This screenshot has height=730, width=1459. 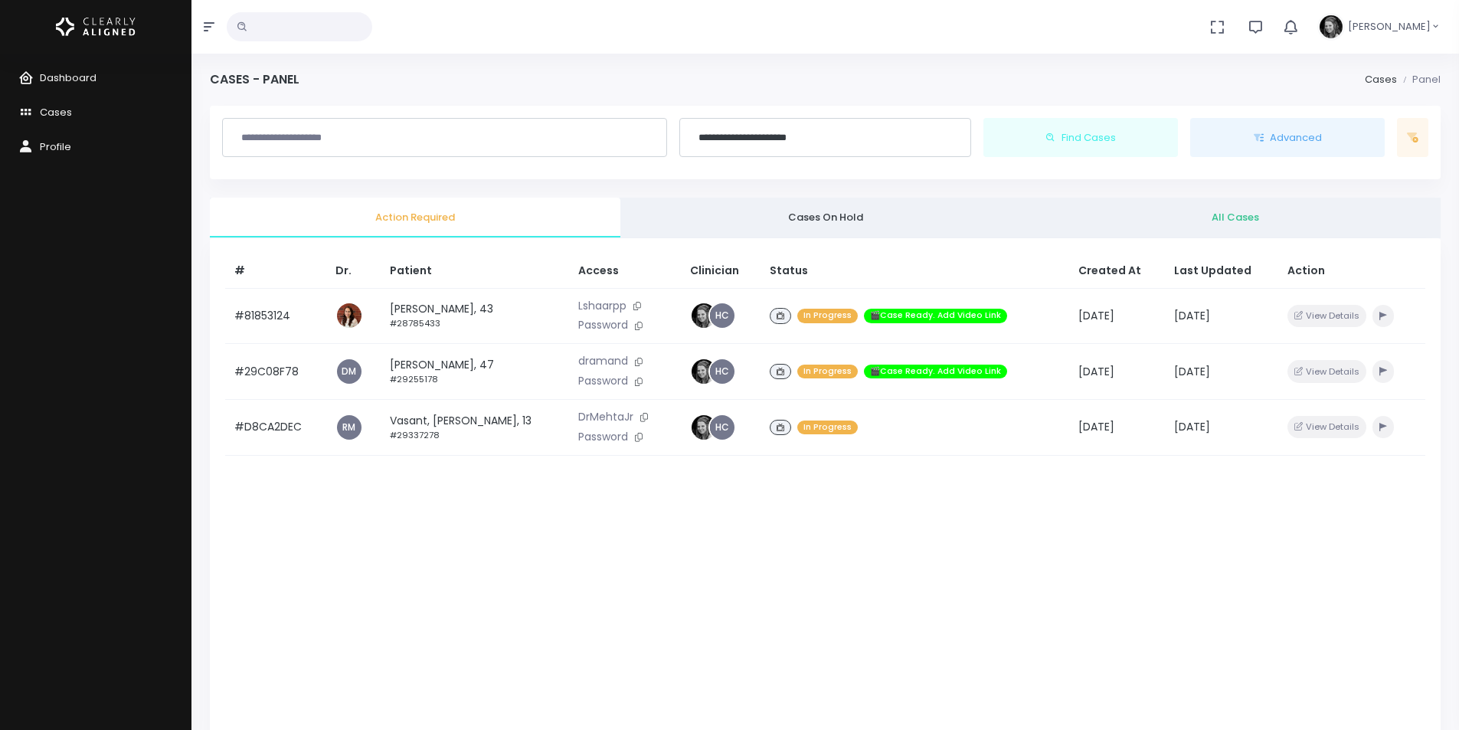 What do you see at coordinates (625, 417) in the screenshot?
I see `p: DrMehtaJr` at bounding box center [625, 417].